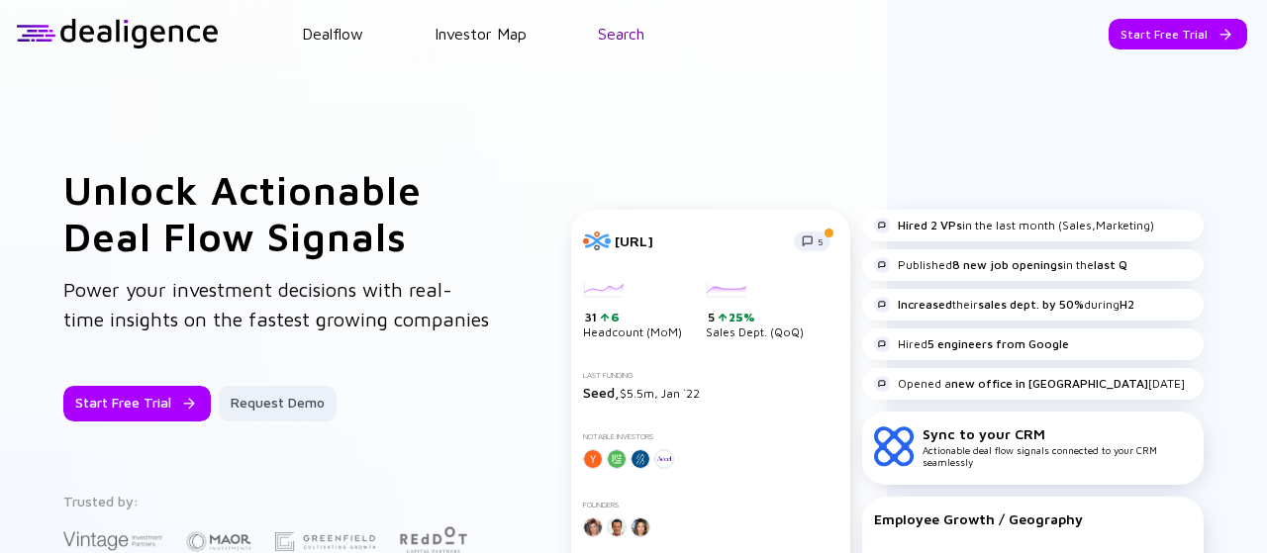 Image resolution: width=1267 pixels, height=553 pixels. Describe the element at coordinates (740, 317) in the screenshot. I see `div: 25%` at that location.